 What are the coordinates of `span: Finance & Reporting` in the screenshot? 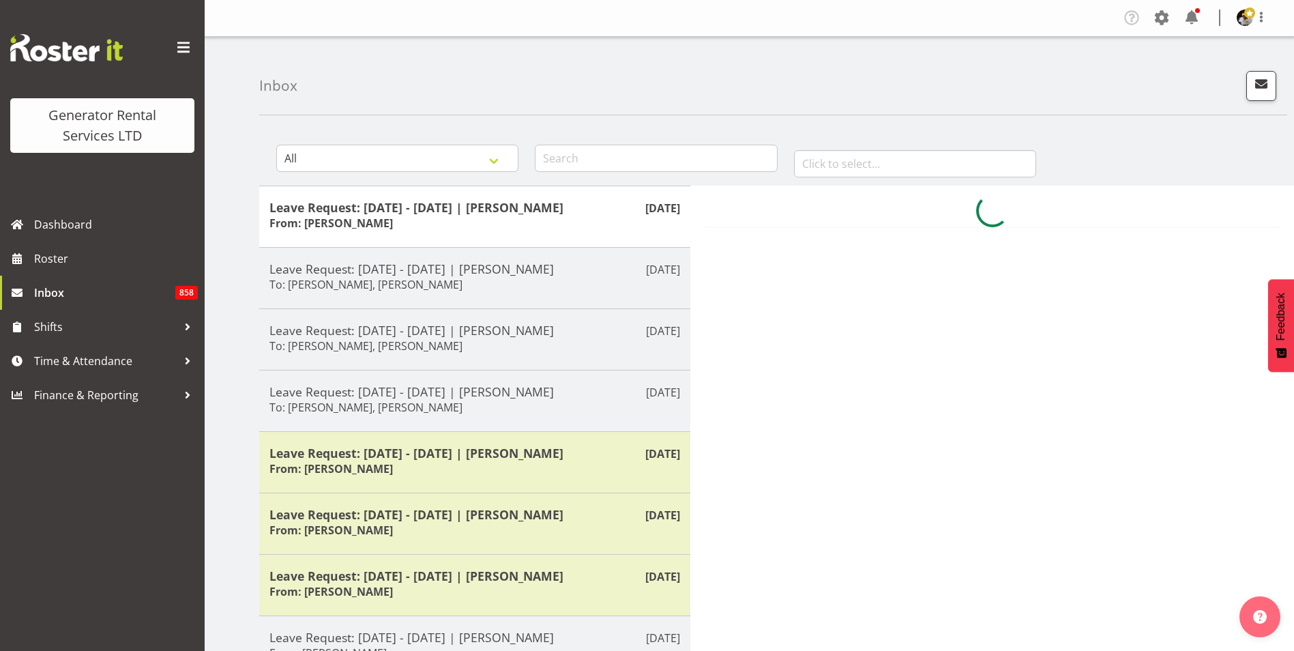 It's located at (106, 395).